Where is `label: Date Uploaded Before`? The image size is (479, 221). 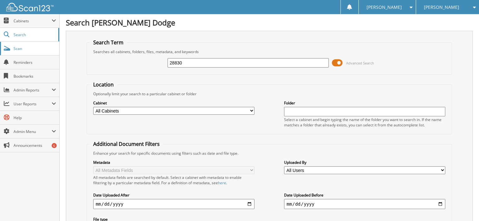
label: Date Uploaded Before is located at coordinates (365, 195).